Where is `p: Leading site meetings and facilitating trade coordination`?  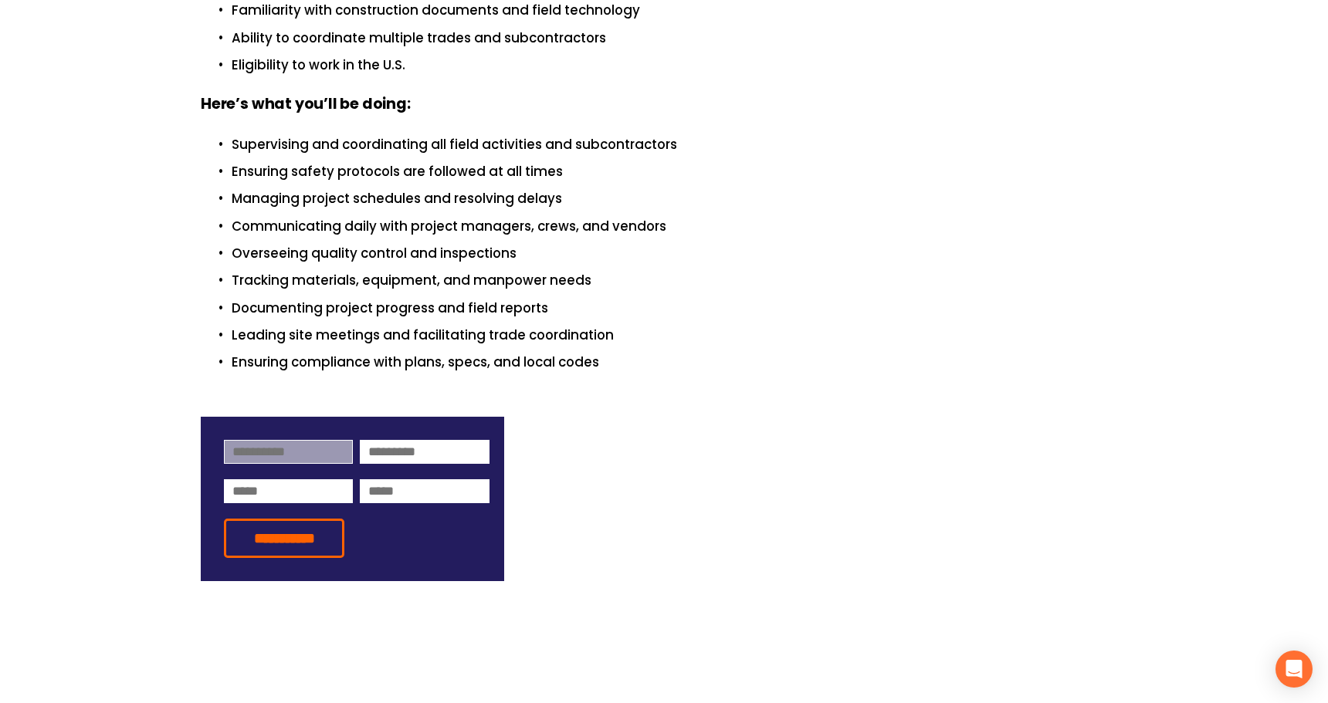
p: Leading site meetings and facilitating trade coordination is located at coordinates (679, 335).